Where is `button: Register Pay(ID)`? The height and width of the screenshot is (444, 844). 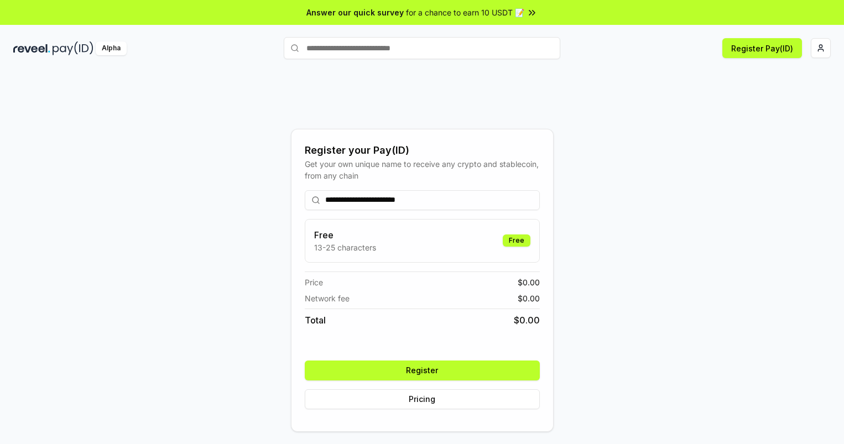
button: Register Pay(ID) is located at coordinates (762, 48).